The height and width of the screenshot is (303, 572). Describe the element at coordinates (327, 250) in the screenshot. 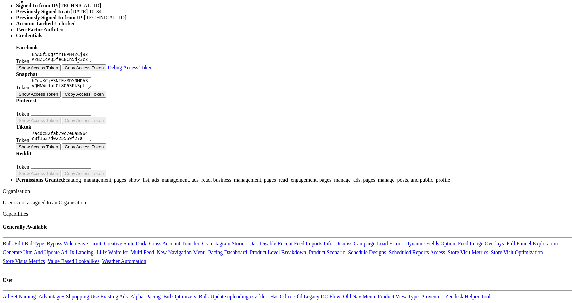

I see `a: Product Scenario` at that location.